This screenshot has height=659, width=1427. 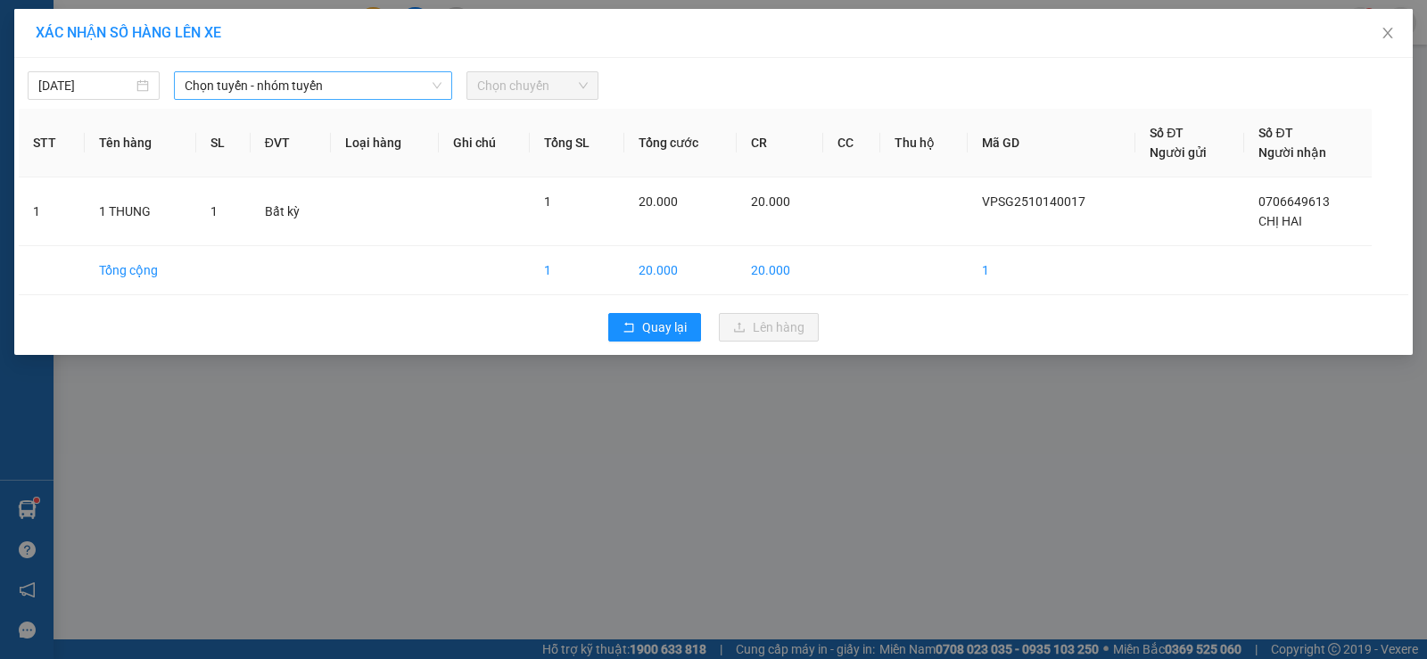 I want to click on th: Thu hộ, so click(x=924, y=143).